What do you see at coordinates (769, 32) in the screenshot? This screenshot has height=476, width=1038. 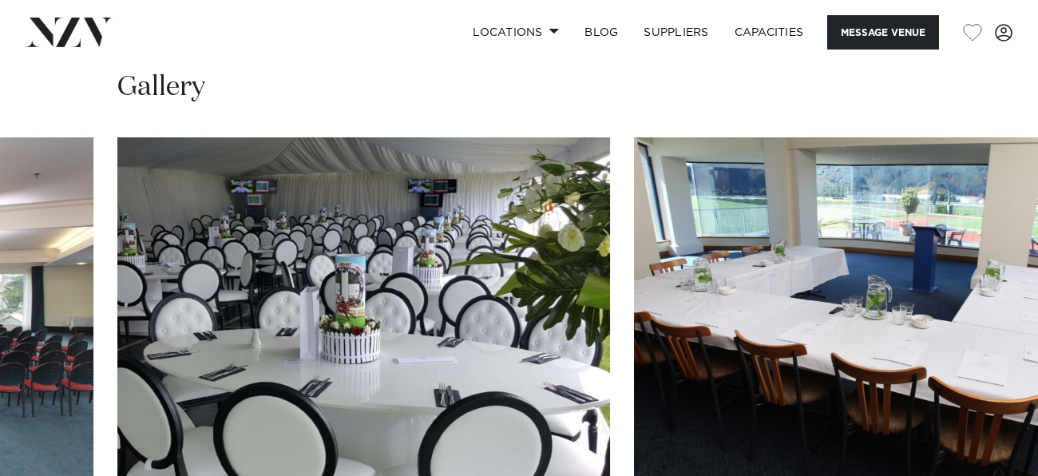 I see `a: Capacities` at bounding box center [769, 32].